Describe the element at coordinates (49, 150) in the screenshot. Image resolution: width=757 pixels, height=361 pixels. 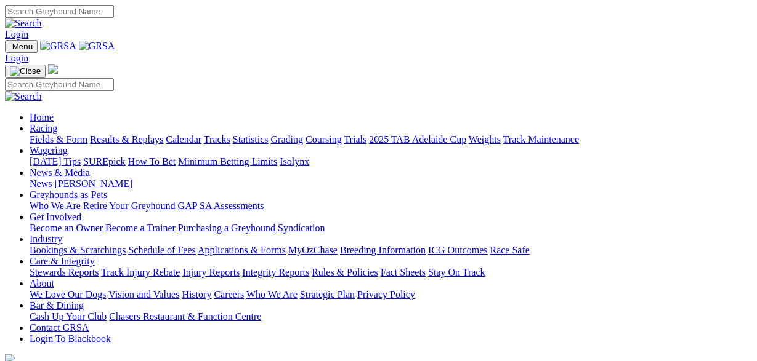
I see `a: Wagering` at that location.